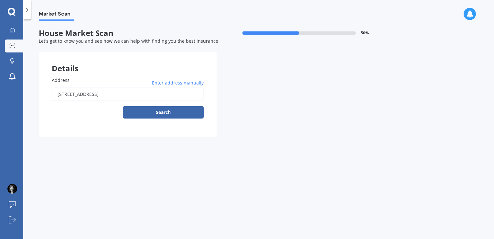 Image resolution: width=494 pixels, height=239 pixels. What do you see at coordinates (128, 33) in the screenshot?
I see `span: House Market Scan` at bounding box center [128, 33].